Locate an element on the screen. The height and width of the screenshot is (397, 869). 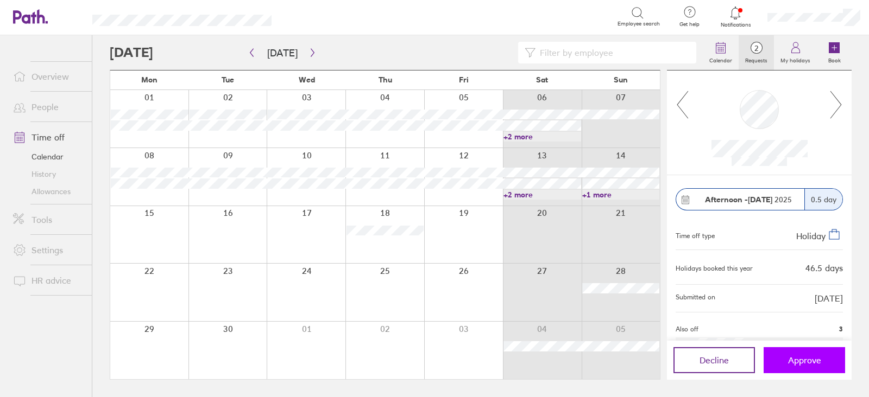
span: Notifications is located at coordinates (735, 25).